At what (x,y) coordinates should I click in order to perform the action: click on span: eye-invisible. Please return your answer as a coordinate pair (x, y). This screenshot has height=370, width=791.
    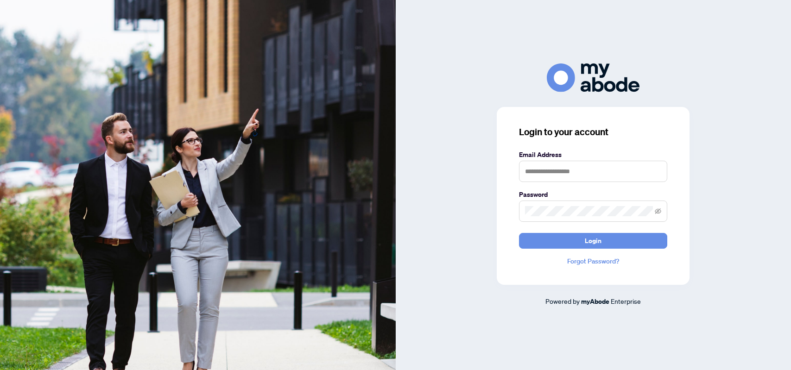
    Looking at the image, I should click on (658, 211).